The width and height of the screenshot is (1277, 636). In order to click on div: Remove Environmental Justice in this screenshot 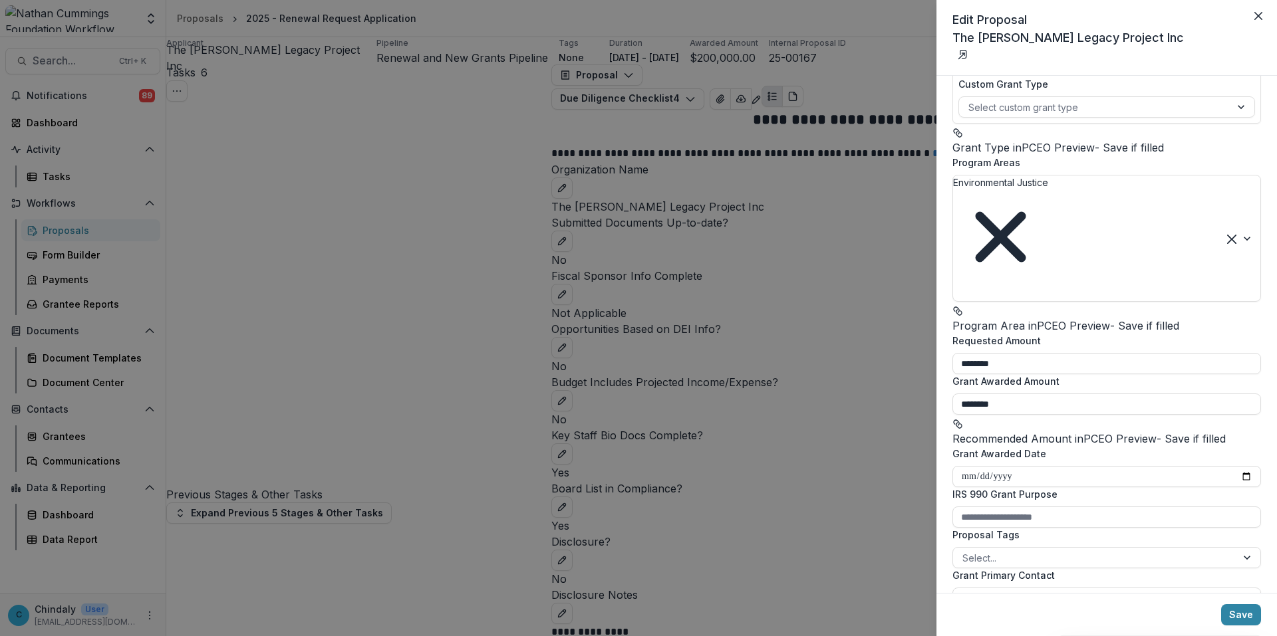, I will do `click(1000, 237)`.